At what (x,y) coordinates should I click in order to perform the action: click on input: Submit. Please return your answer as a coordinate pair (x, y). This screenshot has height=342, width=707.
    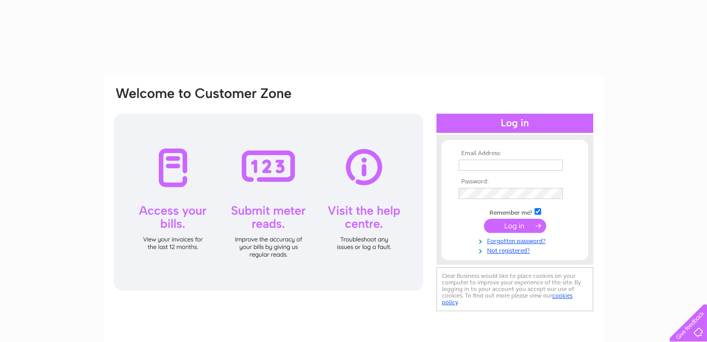
    Looking at the image, I should click on (515, 226).